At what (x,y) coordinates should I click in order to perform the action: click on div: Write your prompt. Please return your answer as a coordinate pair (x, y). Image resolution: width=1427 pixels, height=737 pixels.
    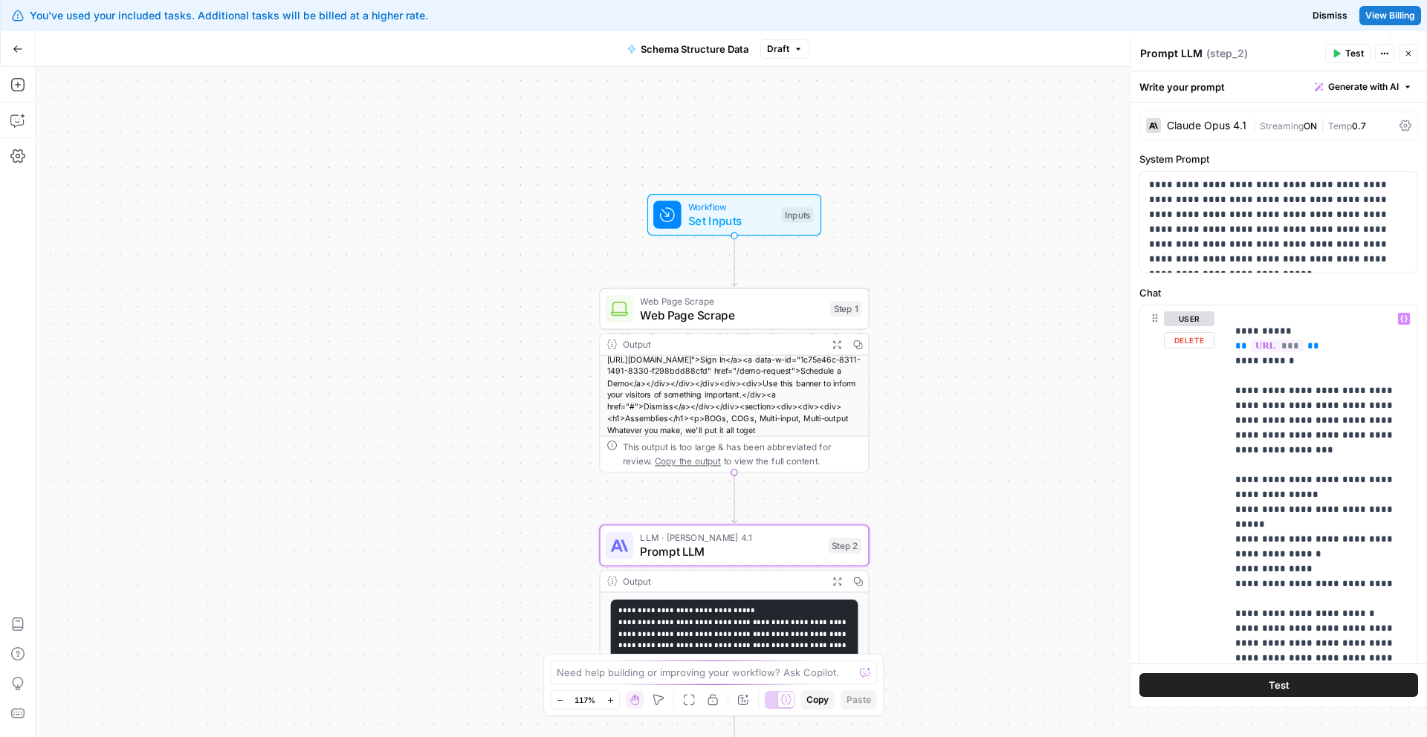
    Looking at the image, I should click on (1278, 86).